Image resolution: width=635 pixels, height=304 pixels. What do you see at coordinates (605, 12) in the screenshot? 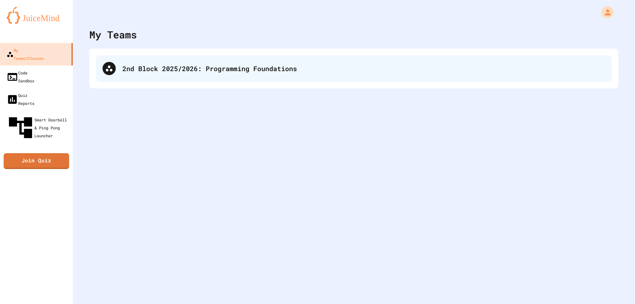
I see `div: My Account` at bounding box center [605, 12].